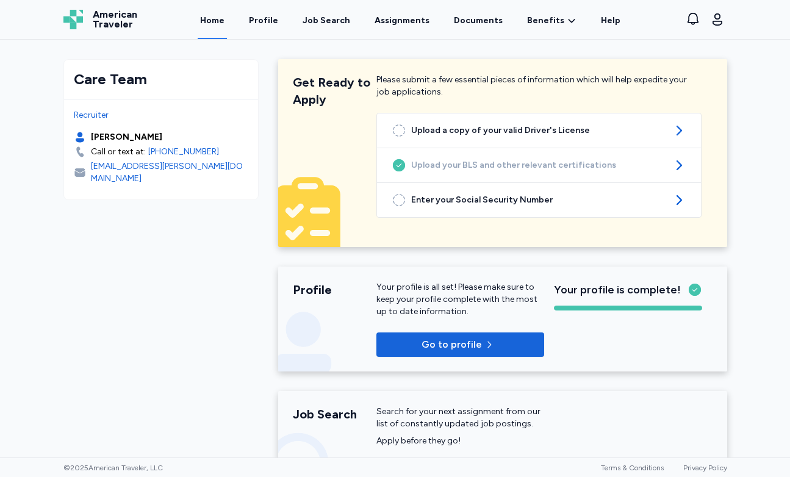 The image size is (790, 477). What do you see at coordinates (212, 20) in the screenshot?
I see `a: Home` at bounding box center [212, 20].